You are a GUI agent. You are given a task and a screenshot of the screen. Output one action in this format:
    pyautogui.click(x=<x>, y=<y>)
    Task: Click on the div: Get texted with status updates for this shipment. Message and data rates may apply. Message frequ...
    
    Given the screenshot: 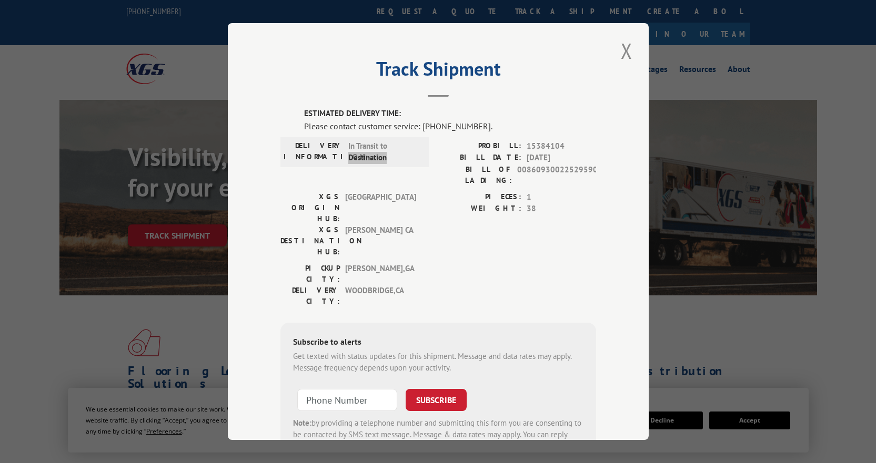 What is the action you would take?
    pyautogui.click(x=438, y=362)
    